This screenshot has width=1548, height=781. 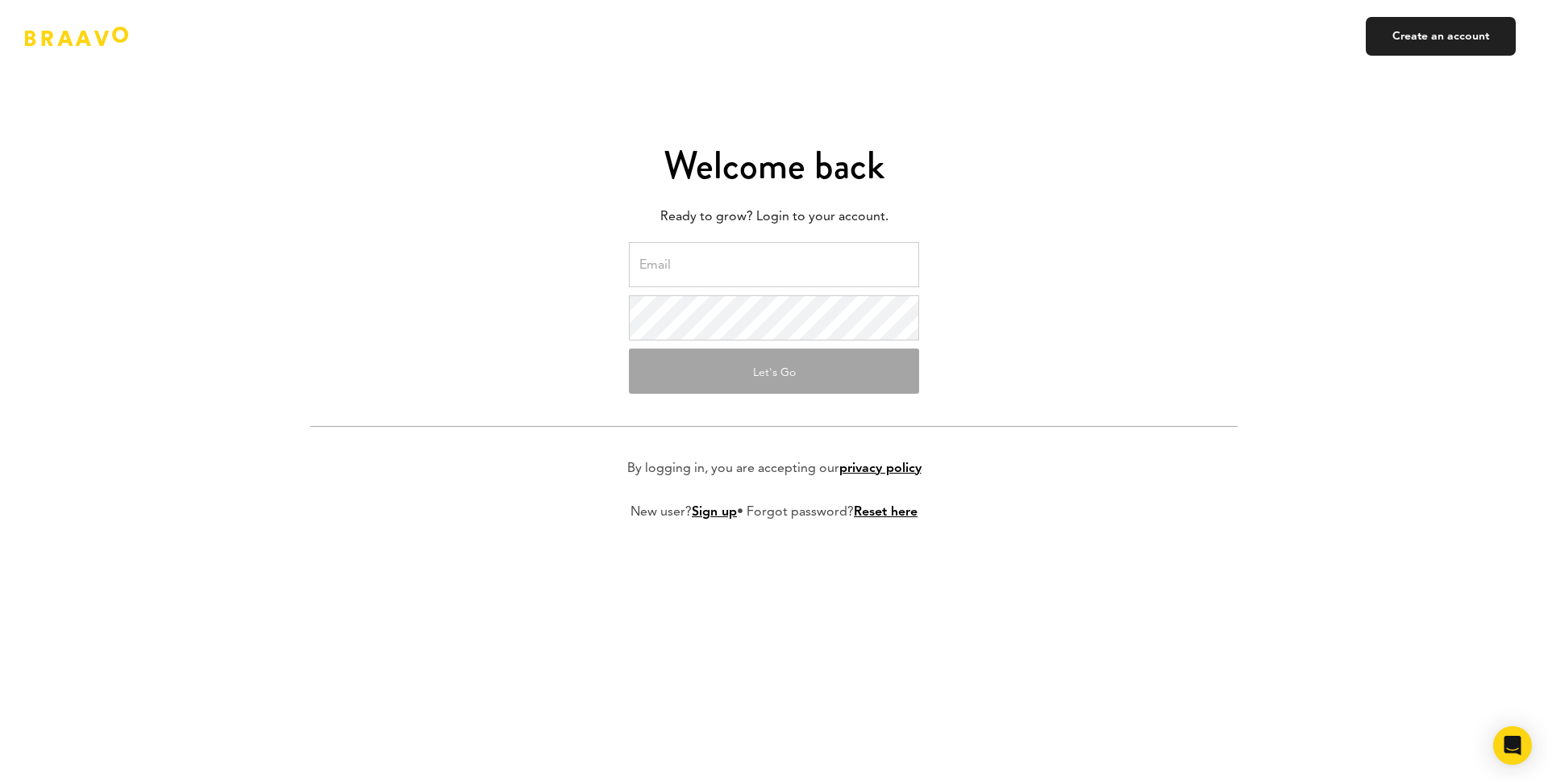 What do you see at coordinates (774, 264) in the screenshot?
I see `input: Email` at bounding box center [774, 264].